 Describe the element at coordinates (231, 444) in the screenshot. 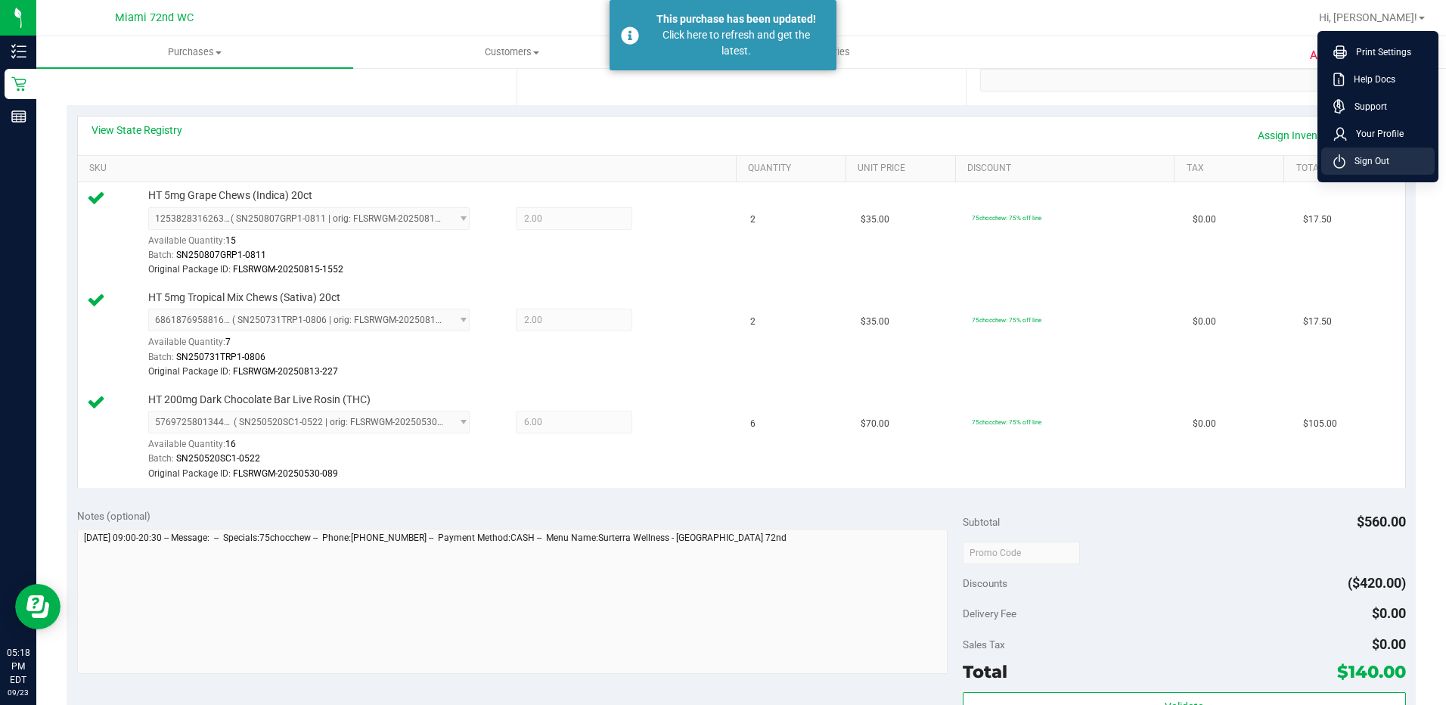

I see `span: 16` at that location.